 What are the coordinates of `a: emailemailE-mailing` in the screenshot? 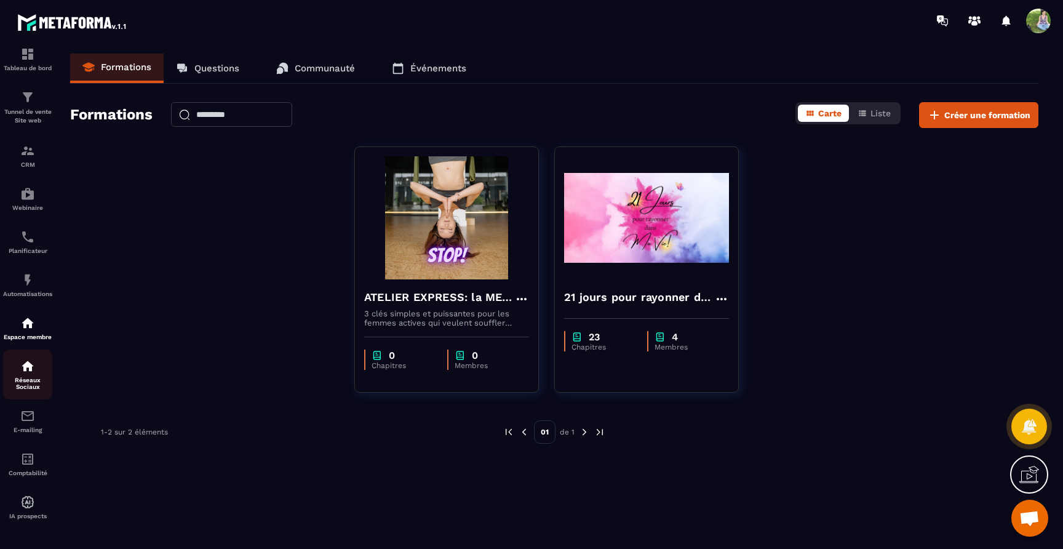 It's located at (28, 421).